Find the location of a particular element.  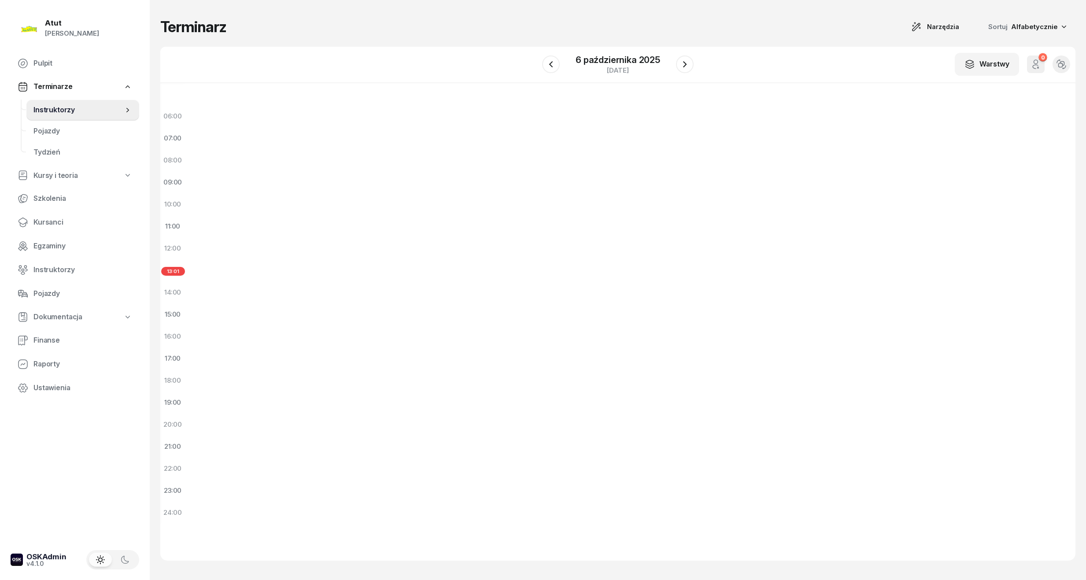

span: Narzędzia is located at coordinates (943, 27).